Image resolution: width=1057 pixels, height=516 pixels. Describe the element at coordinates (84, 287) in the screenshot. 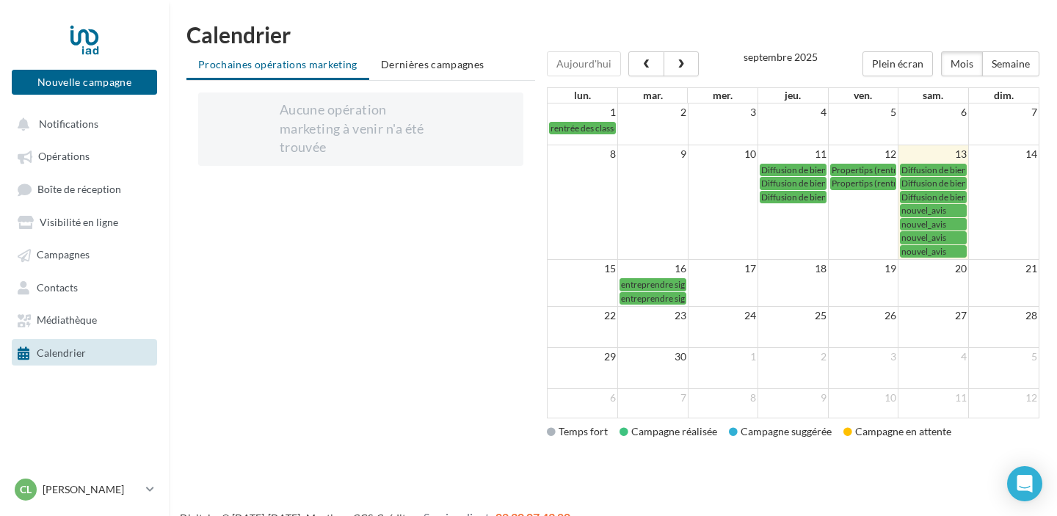

I see `a: Contacts` at that location.